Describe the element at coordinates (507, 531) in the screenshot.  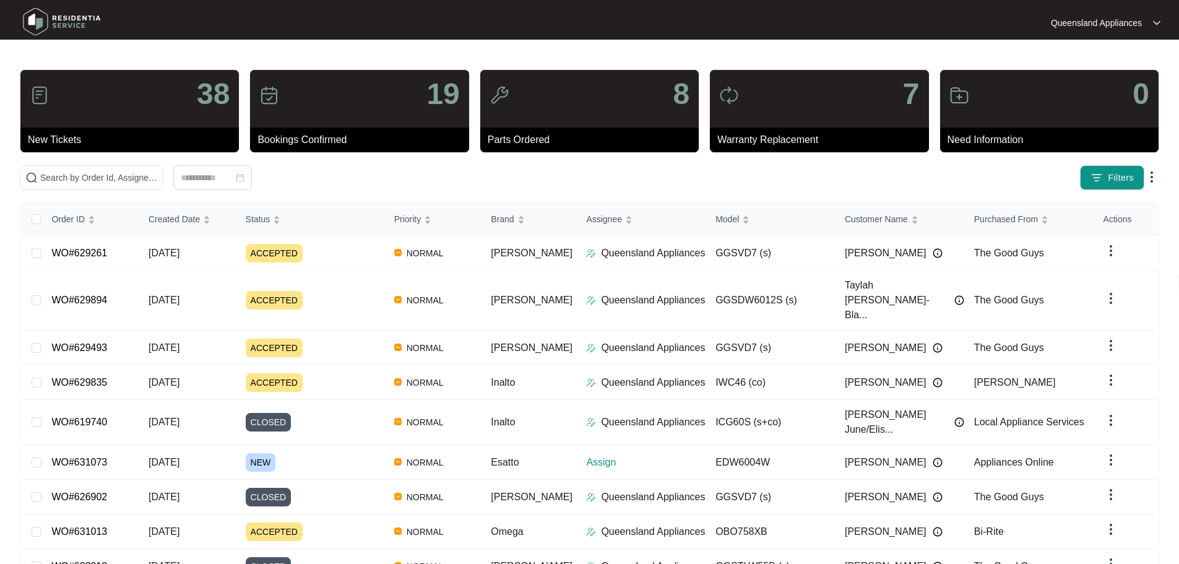
I see `span: Omega` at that location.